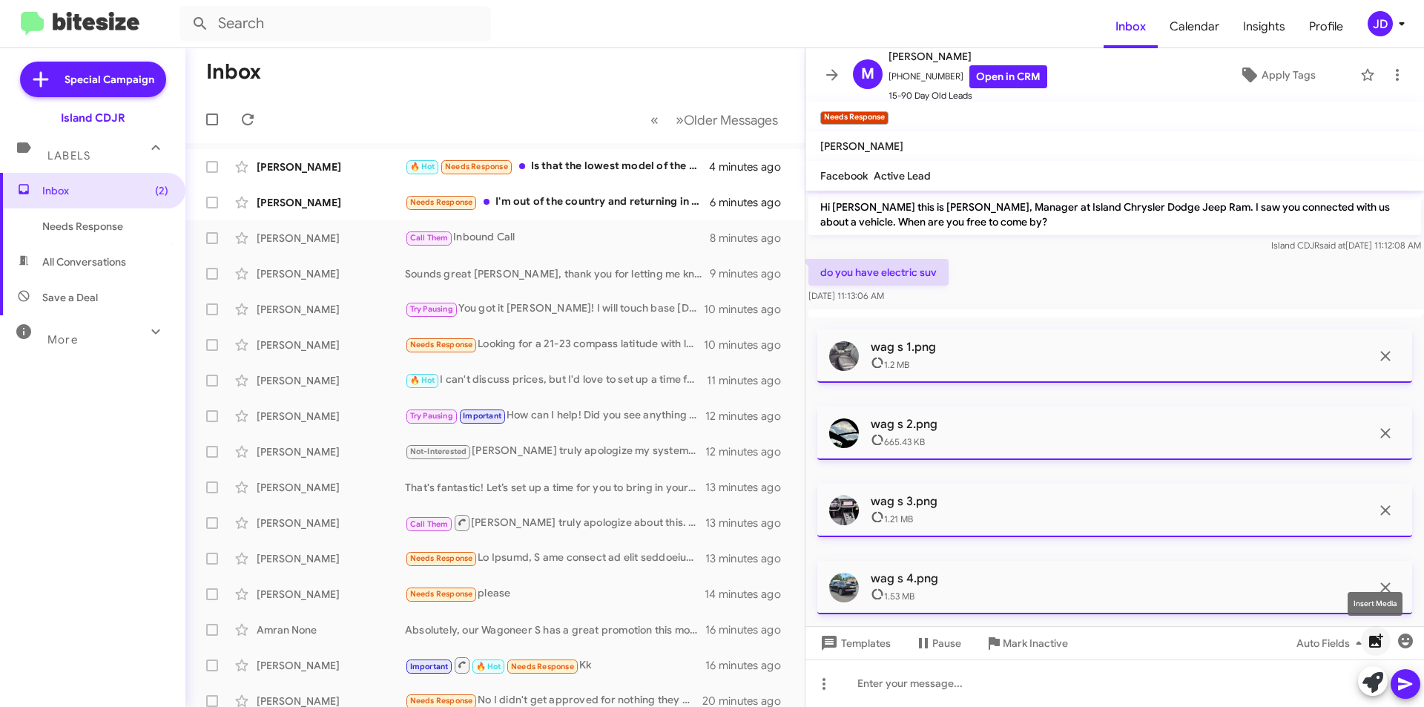 The width and height of the screenshot is (1424, 707). I want to click on div: Insert Media, so click(1375, 604).